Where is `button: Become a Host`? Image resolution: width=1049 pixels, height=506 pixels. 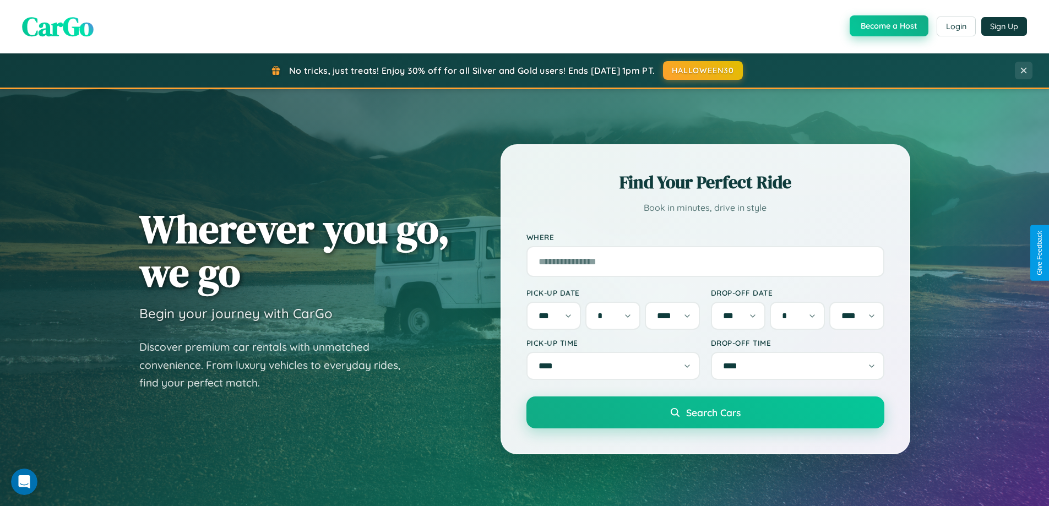
button: Become a Host is located at coordinates (889, 26).